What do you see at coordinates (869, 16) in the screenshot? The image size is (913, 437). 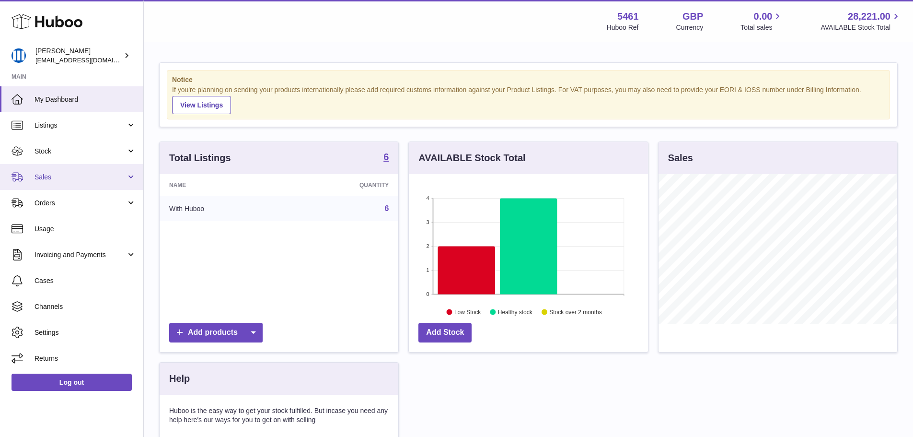 I see `span: 28,221.00` at bounding box center [869, 16].